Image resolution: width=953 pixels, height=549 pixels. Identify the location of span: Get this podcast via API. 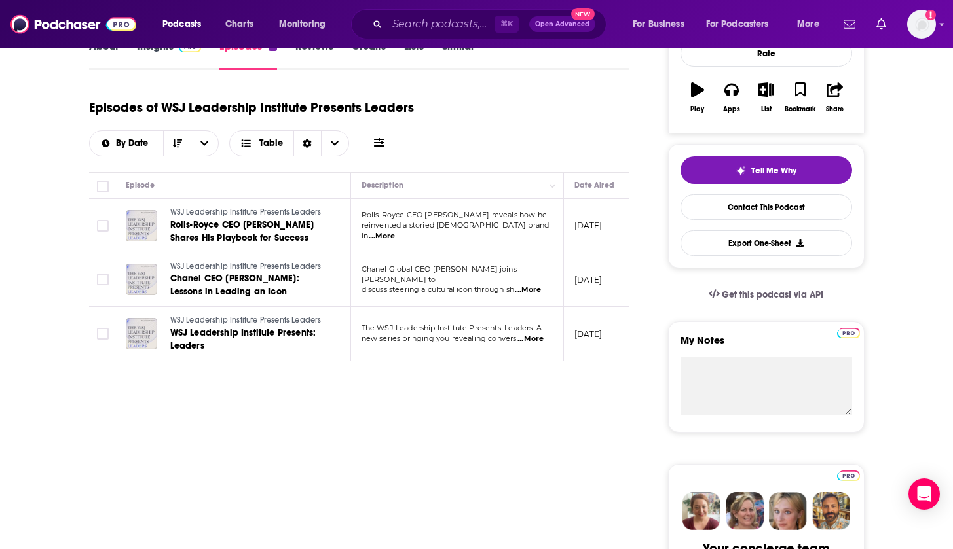
(772, 295).